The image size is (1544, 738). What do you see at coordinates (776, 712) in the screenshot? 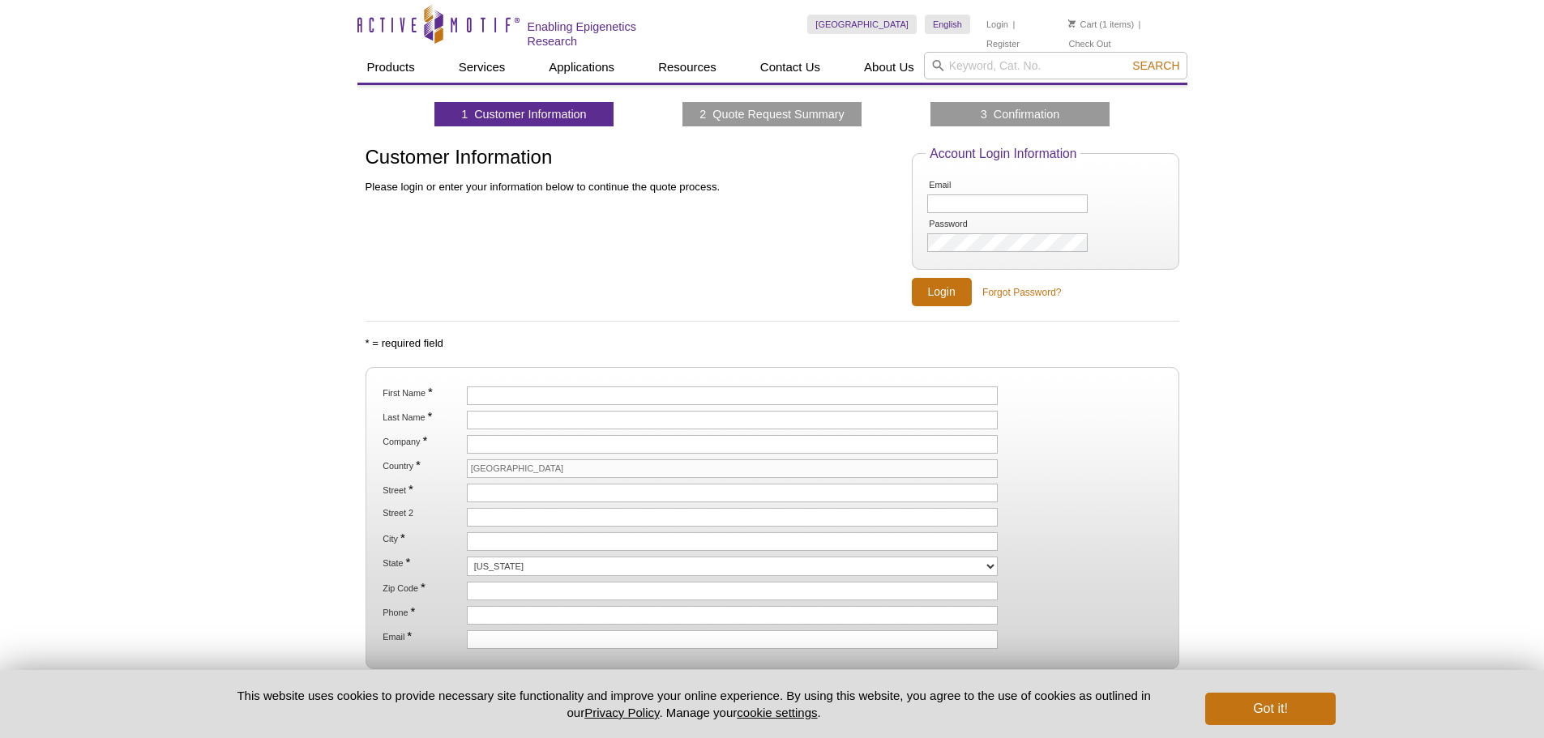
I see `button: cookie settings` at bounding box center [776, 712].